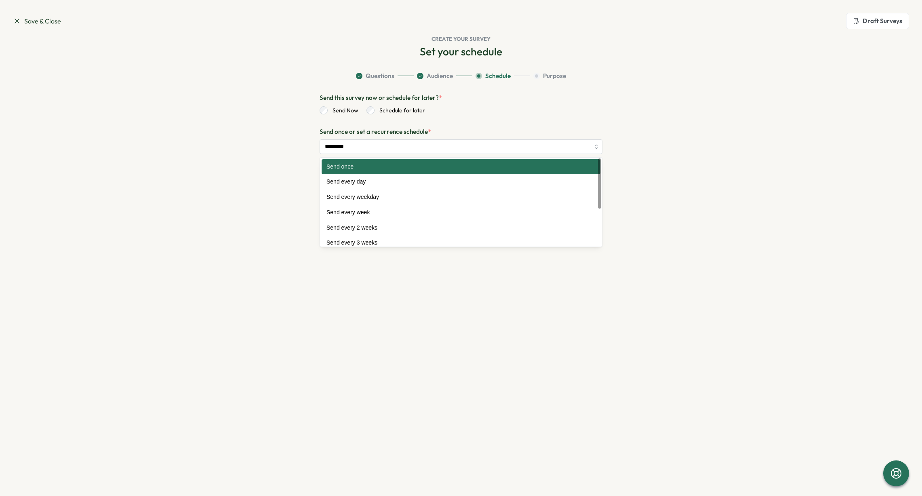 Image resolution: width=922 pixels, height=496 pixels. I want to click on label: Send Now, so click(343, 110).